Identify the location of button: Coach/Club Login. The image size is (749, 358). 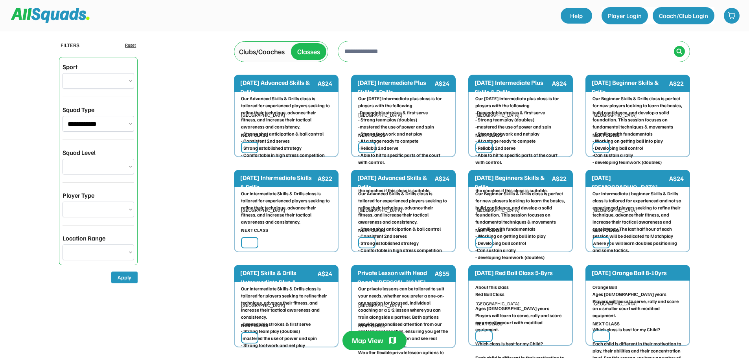
(683, 16).